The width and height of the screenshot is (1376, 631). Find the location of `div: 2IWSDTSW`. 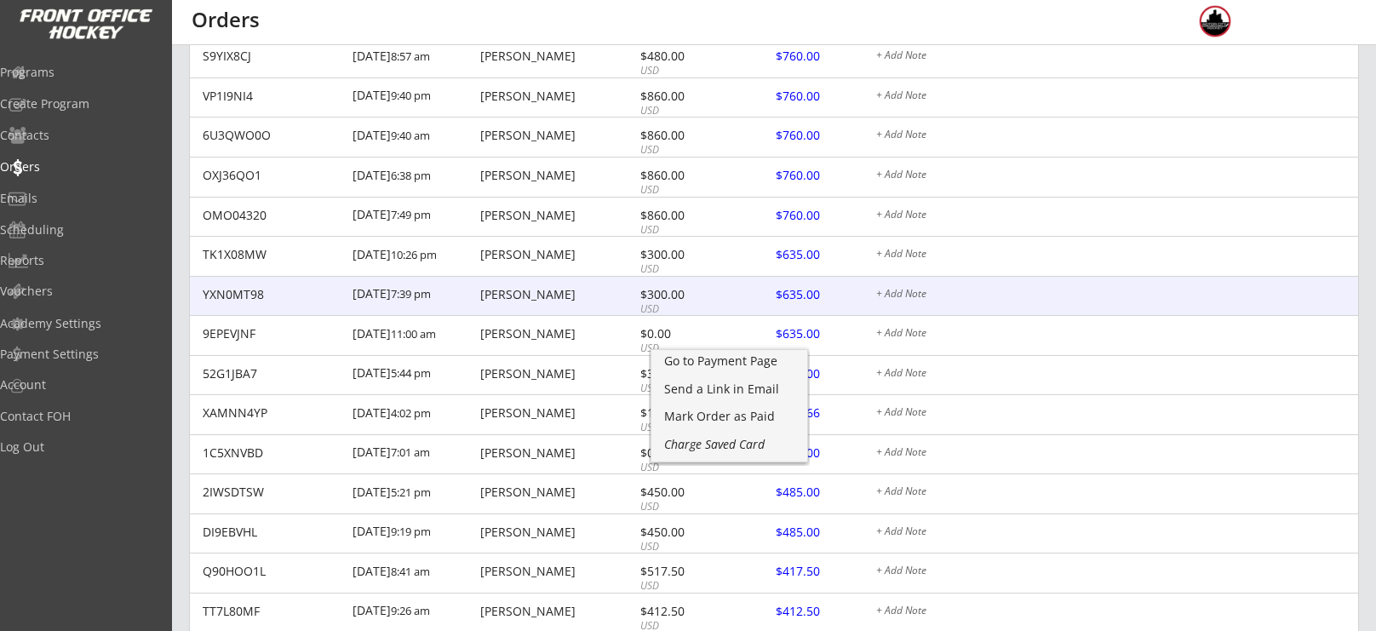

div: 2IWSDTSW is located at coordinates (272, 492).